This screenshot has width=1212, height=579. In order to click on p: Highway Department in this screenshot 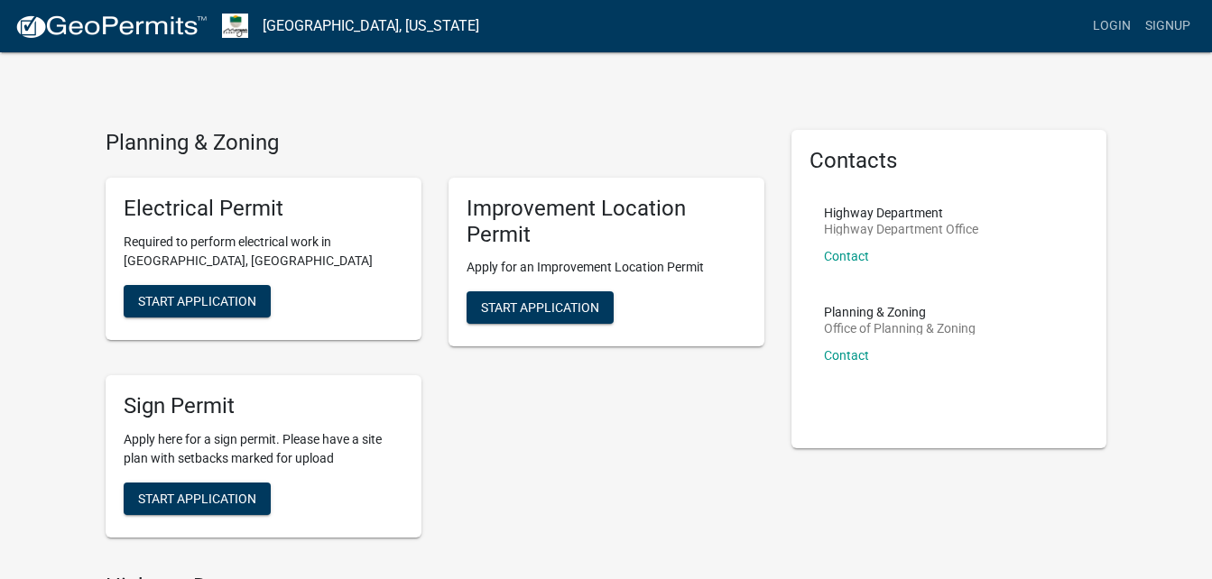, I will do `click(900, 213)`.